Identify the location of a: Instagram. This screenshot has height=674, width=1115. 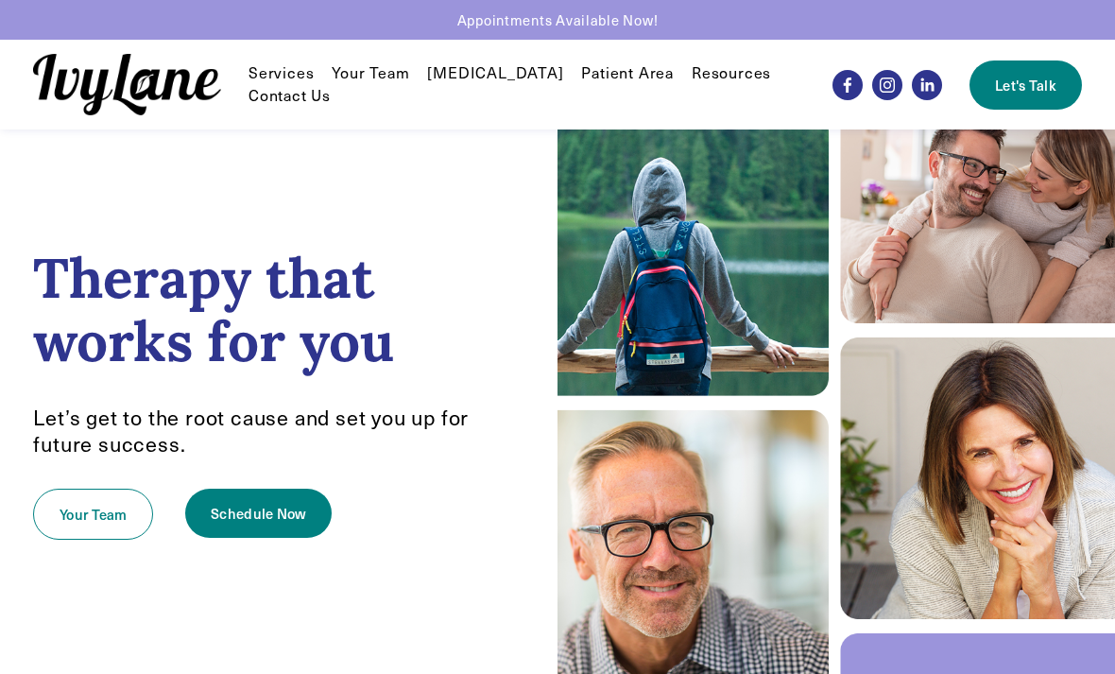
(887, 85).